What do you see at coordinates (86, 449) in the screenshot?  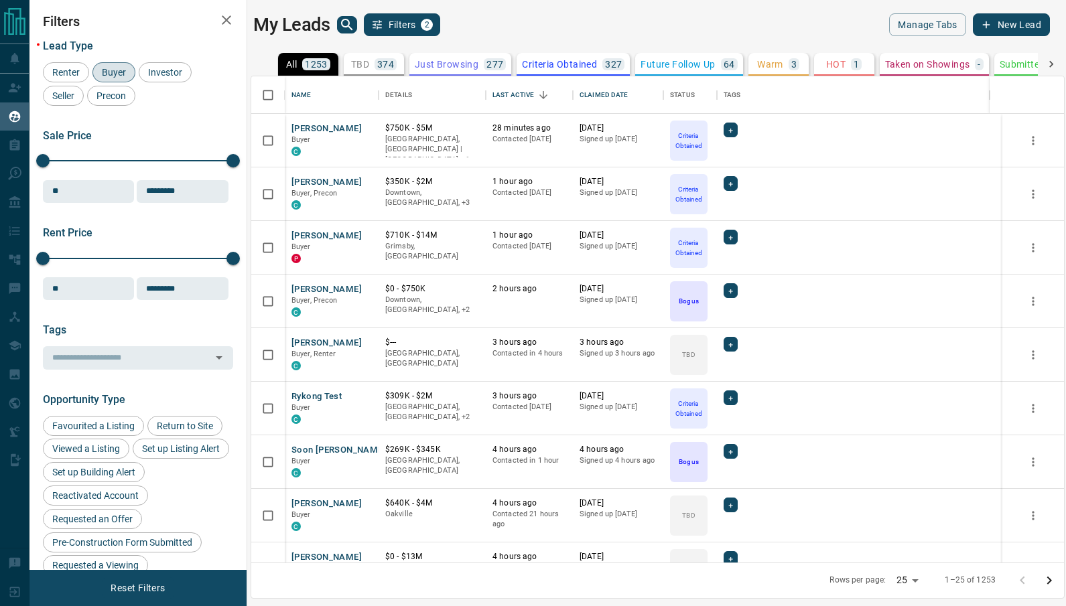 I see `div: Viewed a Listing` at bounding box center [86, 449].